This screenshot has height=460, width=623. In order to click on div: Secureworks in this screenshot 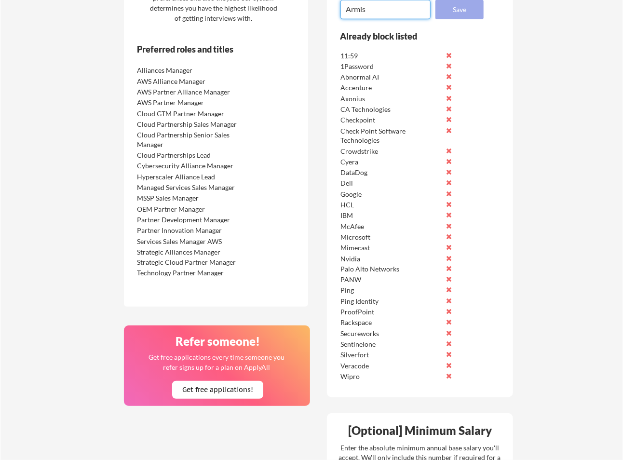, I will do `click(391, 334)`.